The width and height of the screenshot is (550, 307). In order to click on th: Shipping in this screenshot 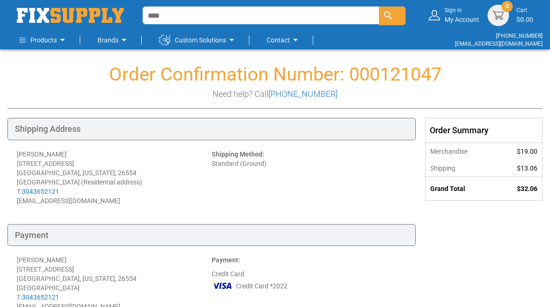, I will do `click(461, 168)`.